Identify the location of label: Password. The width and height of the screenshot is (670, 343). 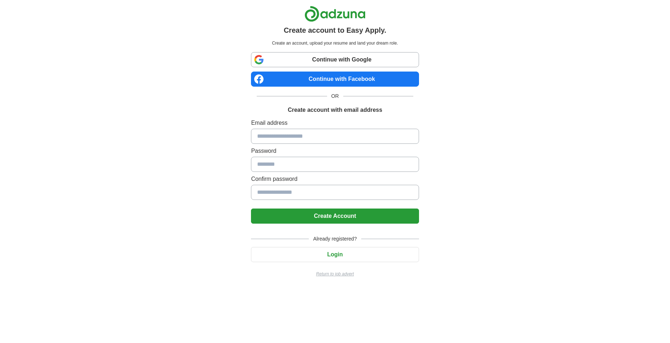
(335, 151).